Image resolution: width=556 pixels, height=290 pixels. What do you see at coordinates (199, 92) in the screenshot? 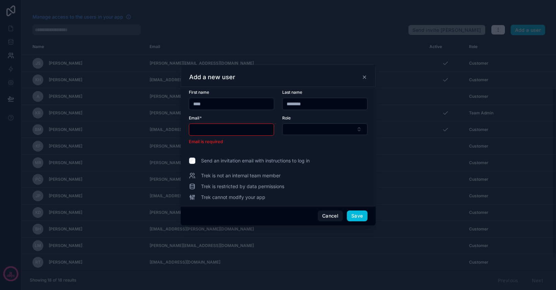
I see `span: First name` at bounding box center [199, 92].